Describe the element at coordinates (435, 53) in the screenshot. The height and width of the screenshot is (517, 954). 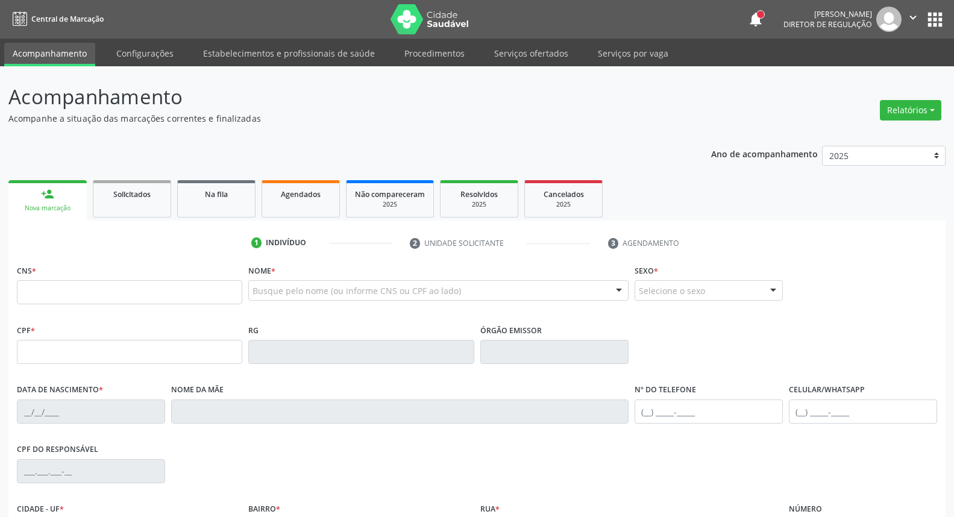
I see `a: Procedimentos` at that location.